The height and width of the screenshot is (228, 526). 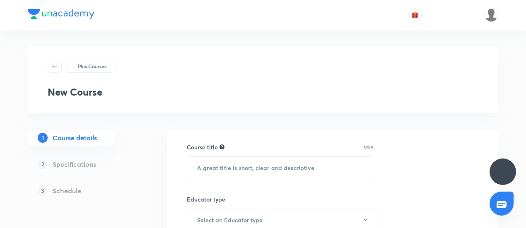 I want to click on a: Company Logo, so click(x=61, y=15).